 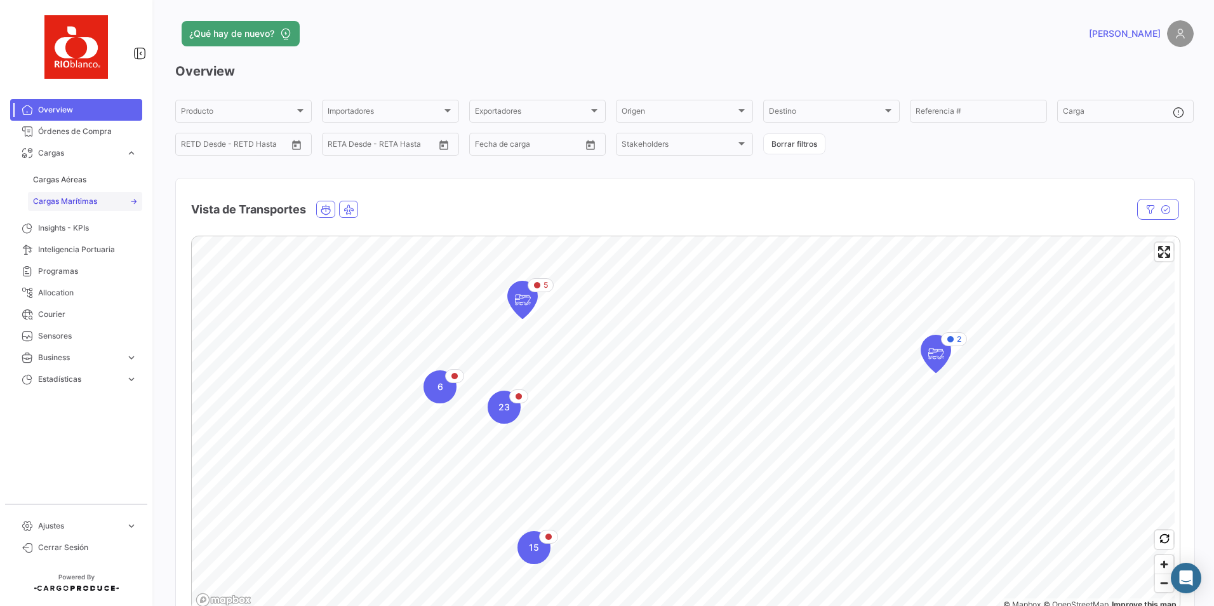 What do you see at coordinates (76, 228) in the screenshot?
I see `a: Insights - KPIs` at bounding box center [76, 228].